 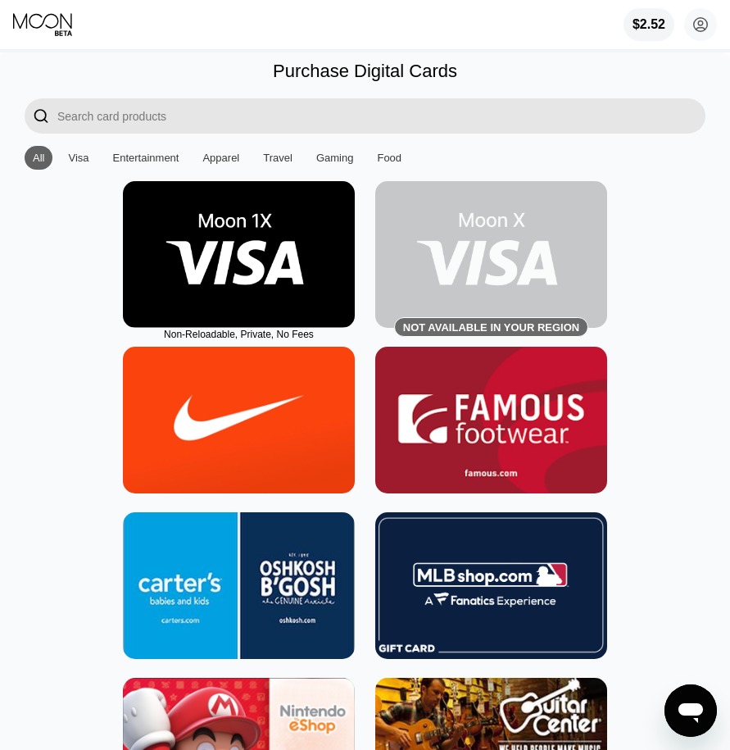 What do you see at coordinates (238, 334) in the screenshot?
I see `div: Non-Reloadable, Private, No Fees` at bounding box center [238, 334].